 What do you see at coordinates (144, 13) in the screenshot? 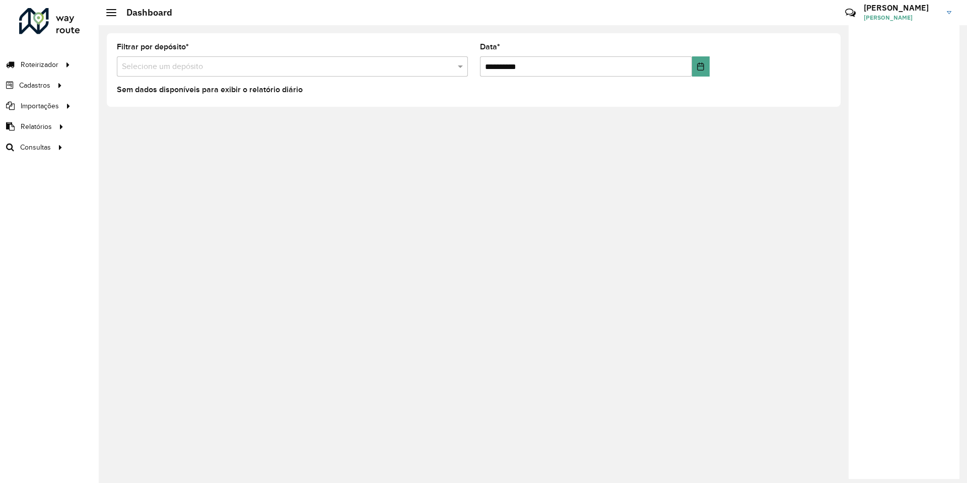
I see `h2: Dashboard` at bounding box center [144, 13].